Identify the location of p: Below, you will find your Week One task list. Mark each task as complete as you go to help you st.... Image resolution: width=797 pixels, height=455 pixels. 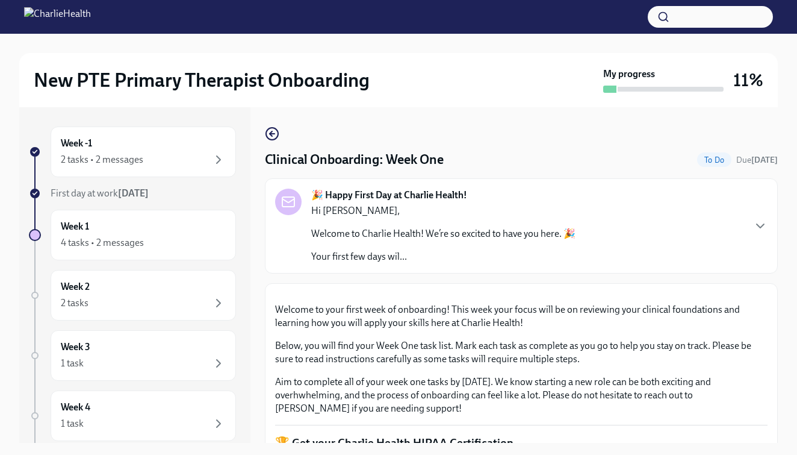
(522, 352).